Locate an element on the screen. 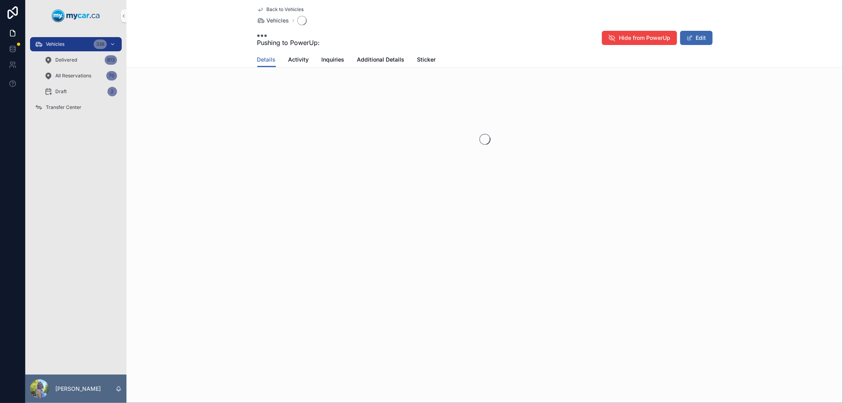  span: Details is located at coordinates (266, 60).